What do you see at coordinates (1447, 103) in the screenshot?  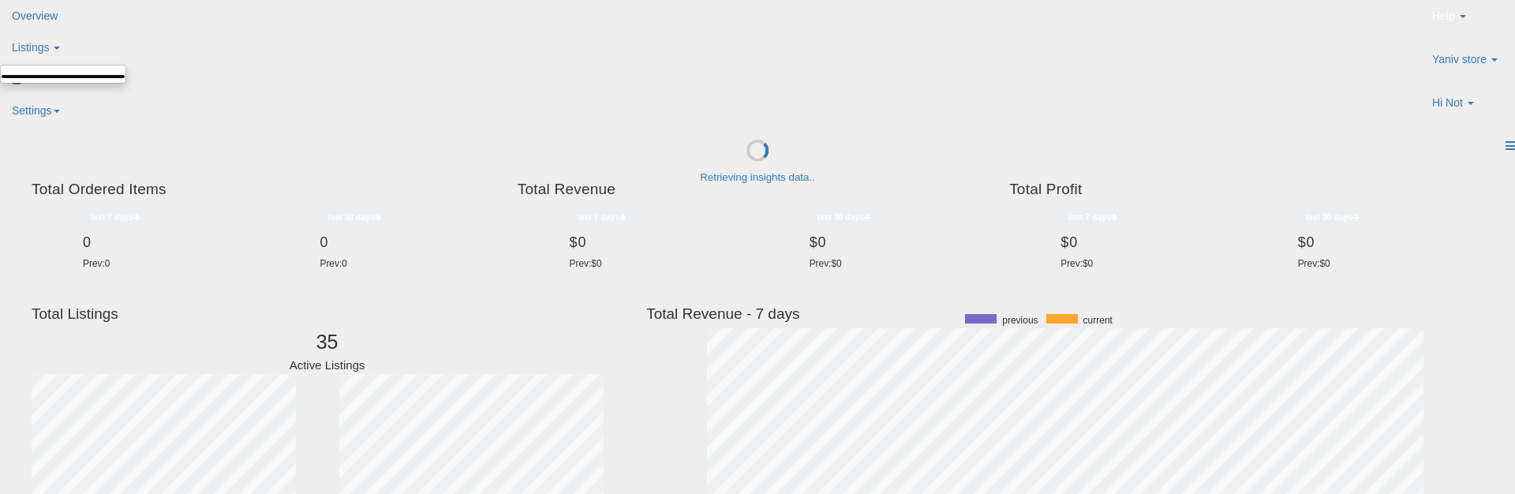 I see `span: Hi Not` at bounding box center [1447, 103].